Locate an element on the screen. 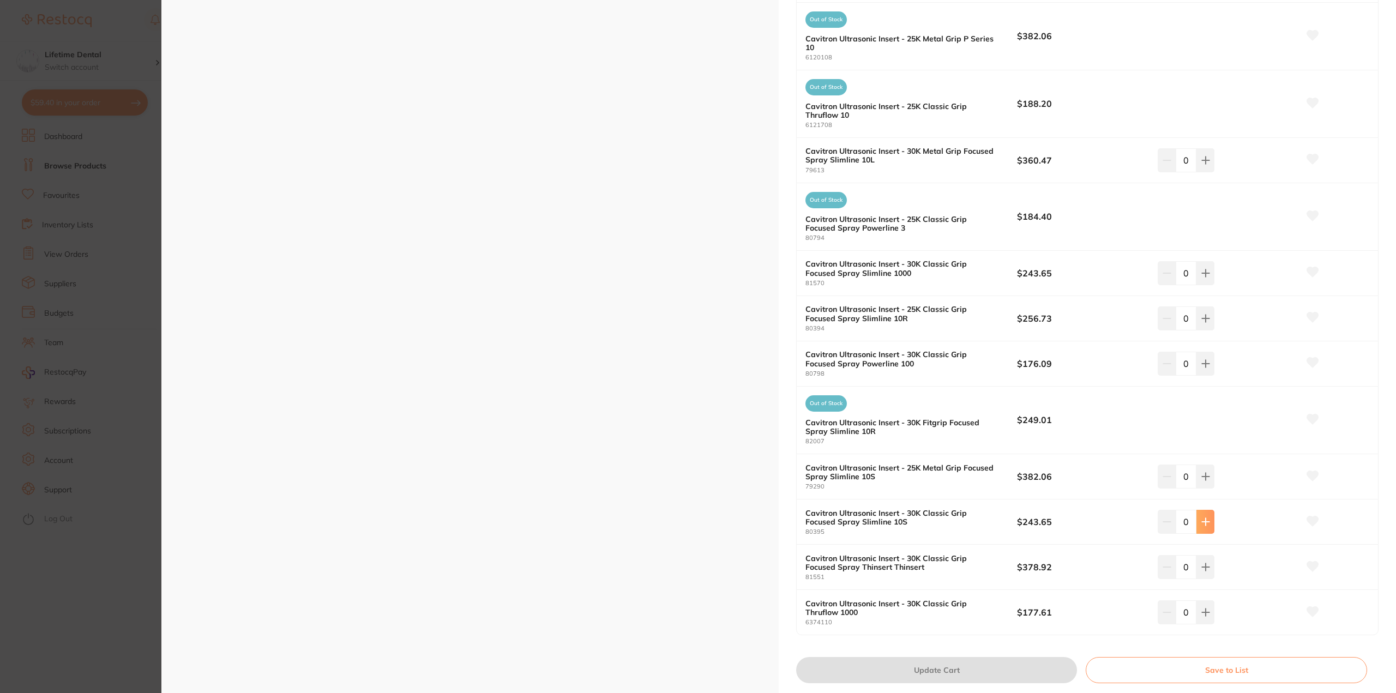 The width and height of the screenshot is (1396, 693). small: 79613 is located at coordinates (911, 170).